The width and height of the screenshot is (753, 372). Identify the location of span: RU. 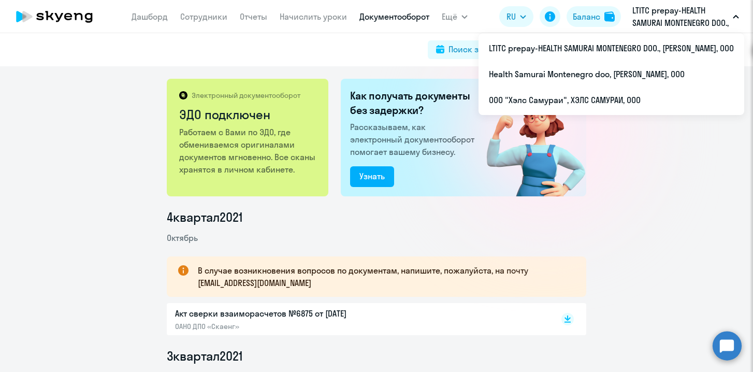
(511, 17).